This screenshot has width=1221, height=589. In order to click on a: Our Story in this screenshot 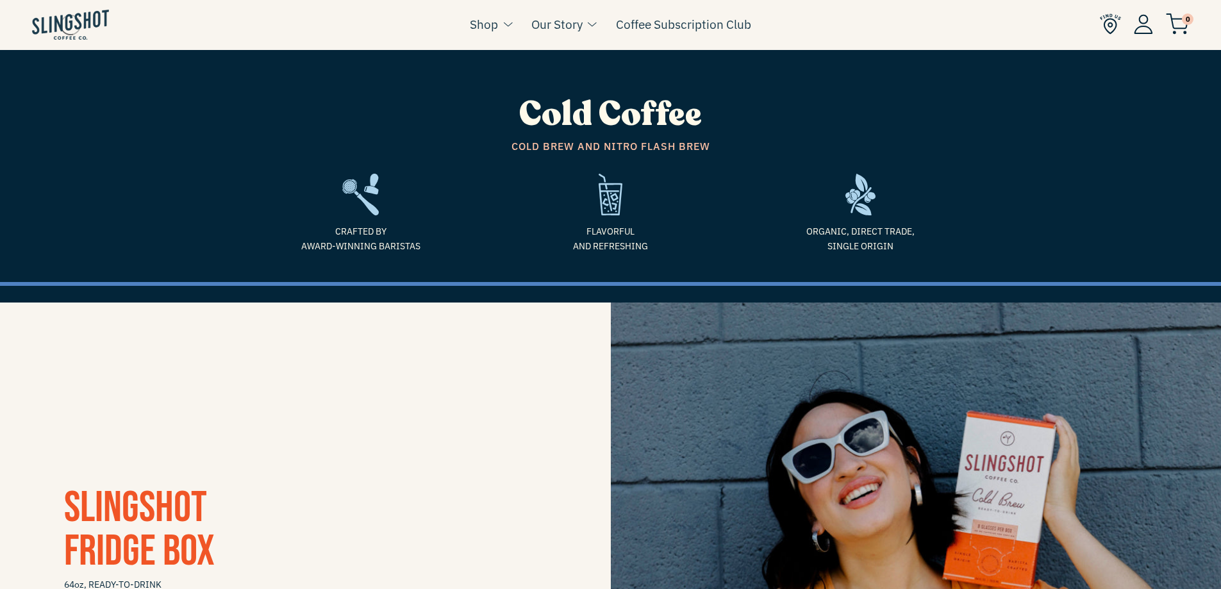, I will do `click(557, 24)`.